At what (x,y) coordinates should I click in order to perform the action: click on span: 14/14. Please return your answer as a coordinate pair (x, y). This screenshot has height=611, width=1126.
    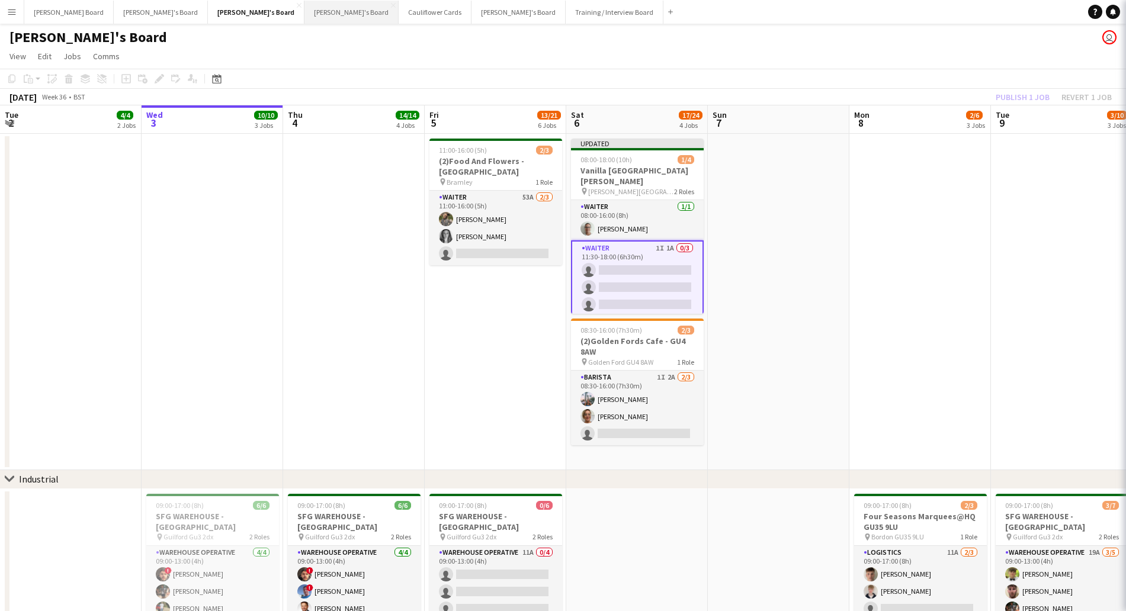
    Looking at the image, I should click on (407, 115).